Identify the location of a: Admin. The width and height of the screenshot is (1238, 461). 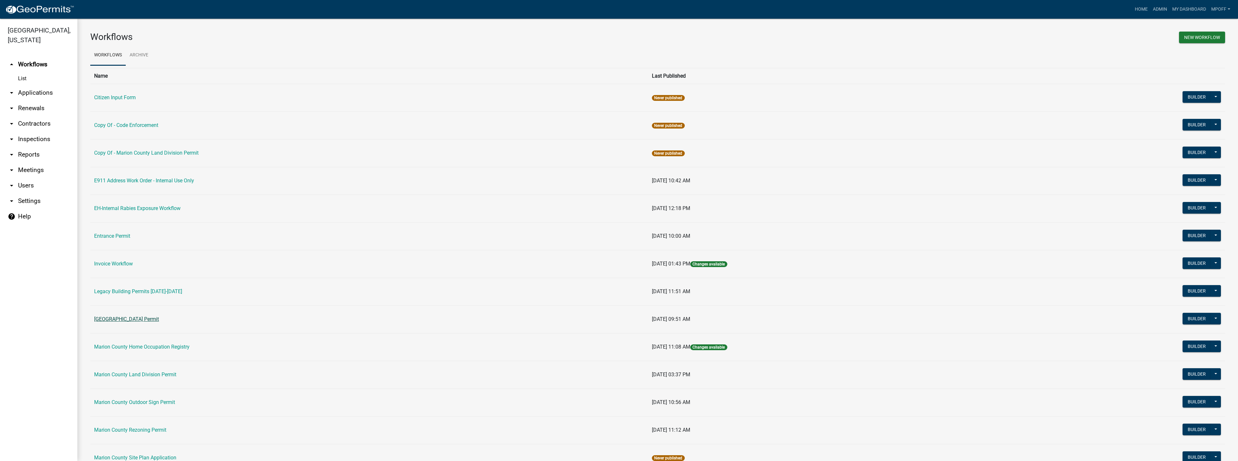
(1160, 9).